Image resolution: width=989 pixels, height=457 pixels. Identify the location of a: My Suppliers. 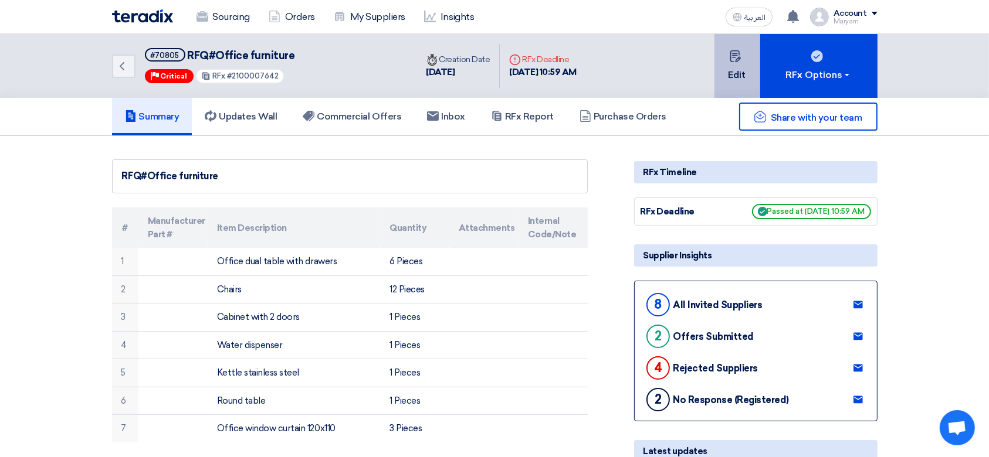
(370, 17).